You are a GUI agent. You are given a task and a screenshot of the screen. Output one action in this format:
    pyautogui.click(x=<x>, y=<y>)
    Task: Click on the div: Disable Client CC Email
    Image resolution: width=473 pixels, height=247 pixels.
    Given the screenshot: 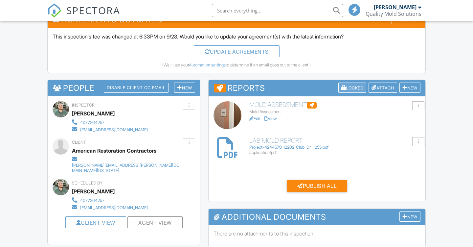 What is the action you would take?
    pyautogui.click(x=136, y=88)
    